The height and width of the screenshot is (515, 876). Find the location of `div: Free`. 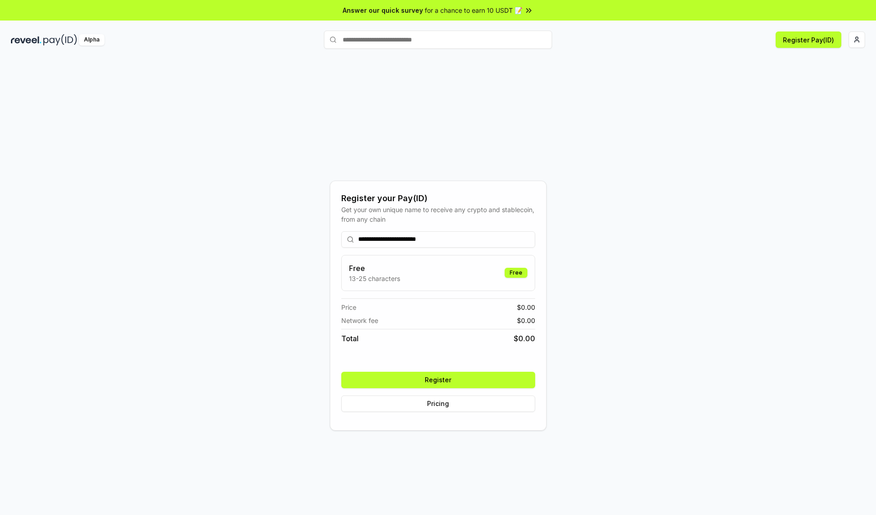

div: Free is located at coordinates (516, 273).